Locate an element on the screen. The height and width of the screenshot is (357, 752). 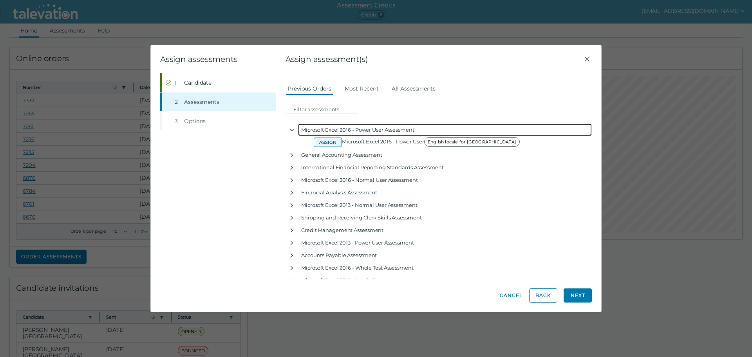
span: Microsoft Excel 2016 - Power User is located at coordinates (432, 141).